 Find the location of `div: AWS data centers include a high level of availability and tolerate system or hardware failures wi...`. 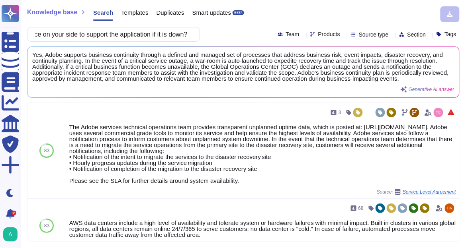

div: AWS data centers include a high level of availability and tolerate system or hardware failures wi... is located at coordinates (262, 229).